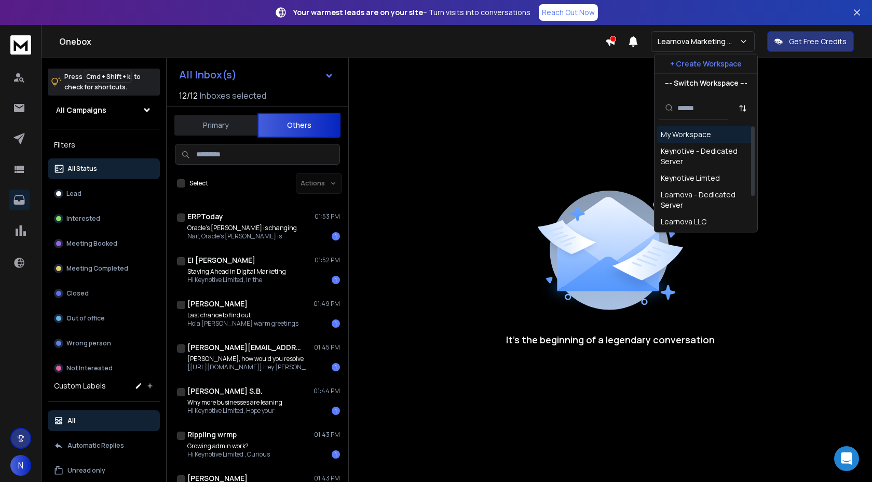 The width and height of the screenshot is (872, 482). I want to click on p: Out of office, so click(86, 318).